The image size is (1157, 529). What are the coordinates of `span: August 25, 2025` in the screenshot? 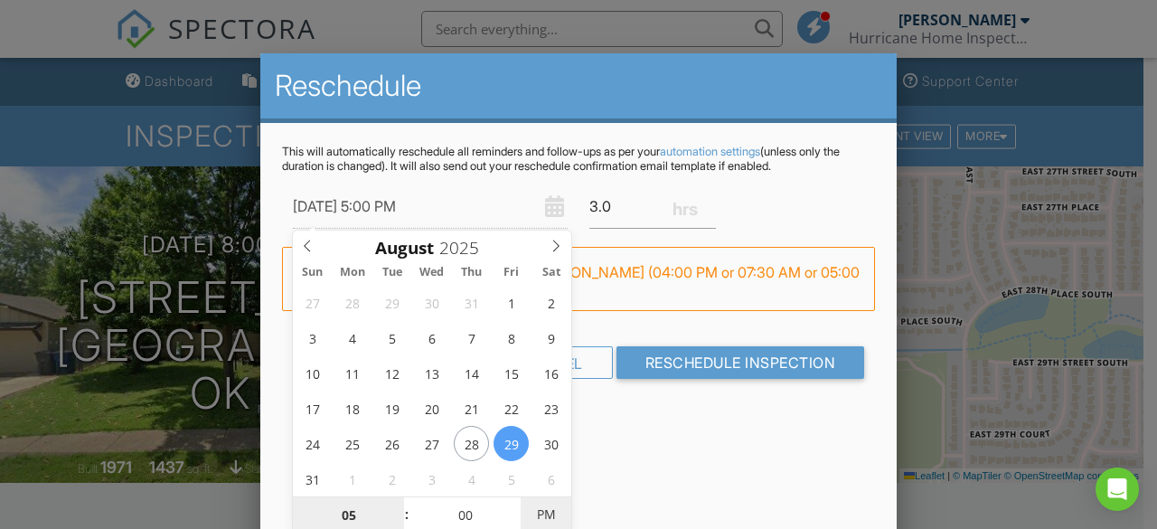 It's located at (352, 443).